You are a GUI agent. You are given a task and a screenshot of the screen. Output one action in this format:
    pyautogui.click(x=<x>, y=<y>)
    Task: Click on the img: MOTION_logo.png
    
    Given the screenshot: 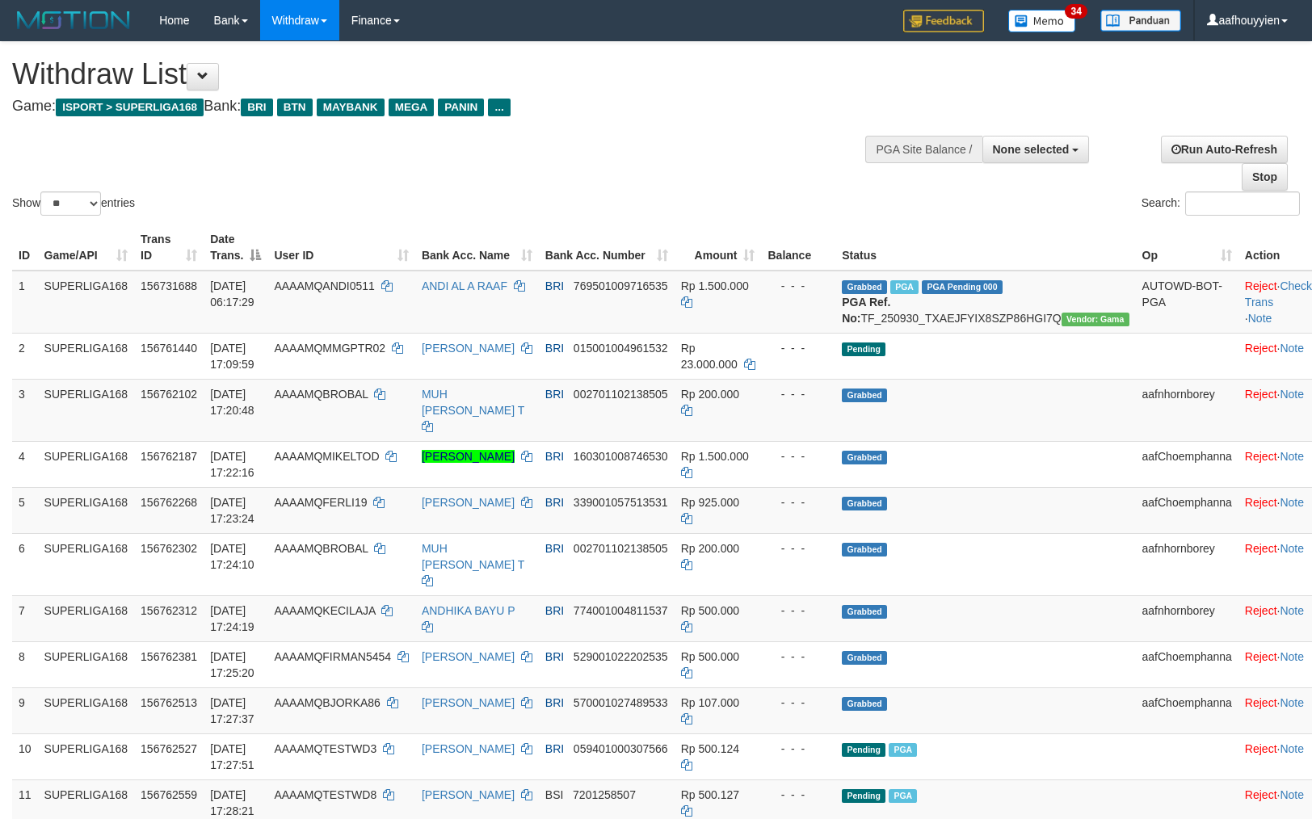 What is the action you would take?
    pyautogui.click(x=74, y=20)
    